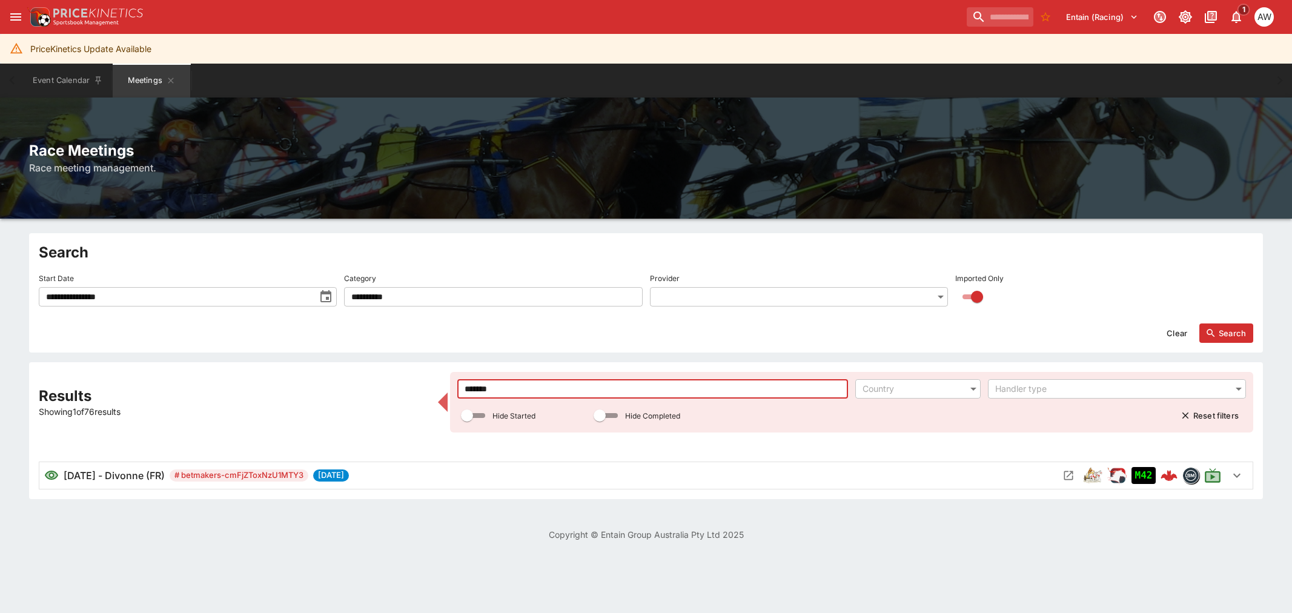 This screenshot has height=613, width=1292. I want to click on p: Imported Only, so click(979, 278).